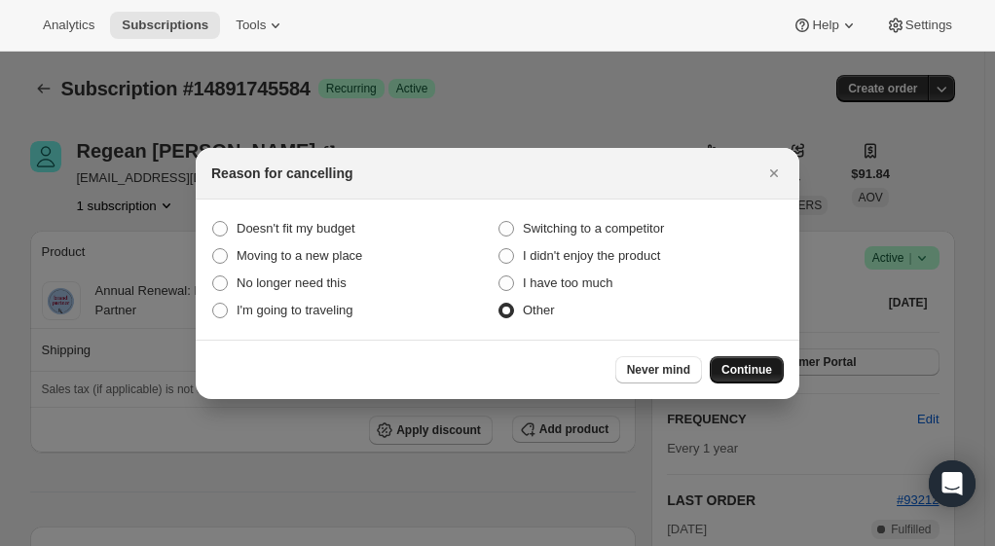  I want to click on button: Help, so click(824, 25).